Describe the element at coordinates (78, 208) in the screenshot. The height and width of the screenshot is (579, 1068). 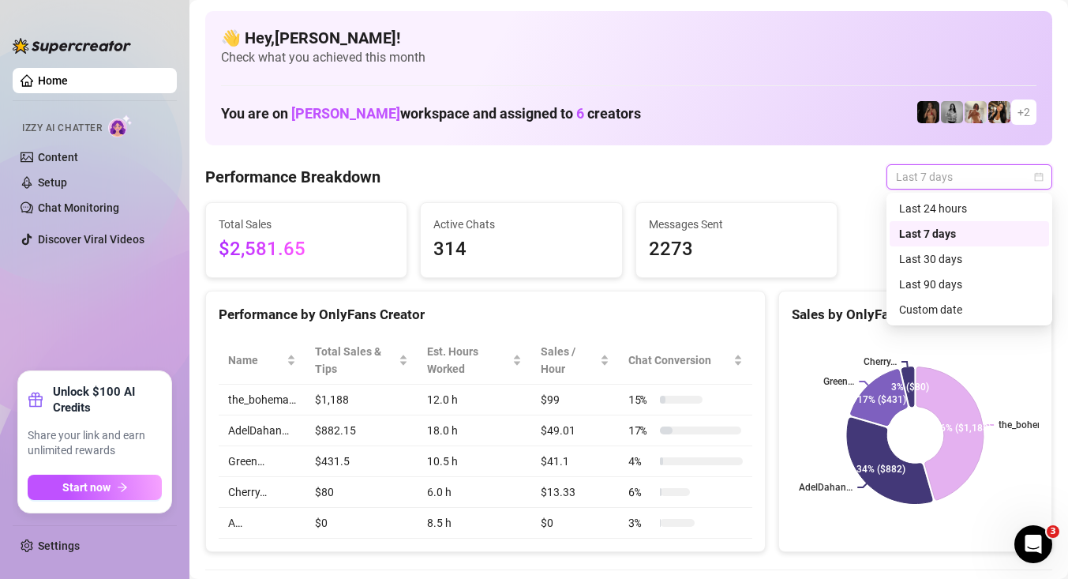
I see `a: Chat Monitoring` at that location.